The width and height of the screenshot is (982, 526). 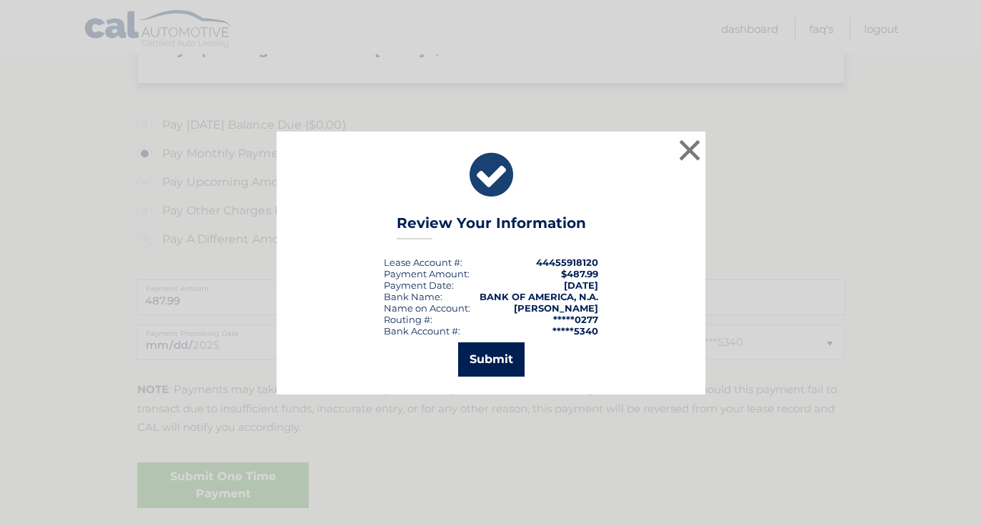 What do you see at coordinates (427, 308) in the screenshot?
I see `div: Name on Account:` at bounding box center [427, 308].